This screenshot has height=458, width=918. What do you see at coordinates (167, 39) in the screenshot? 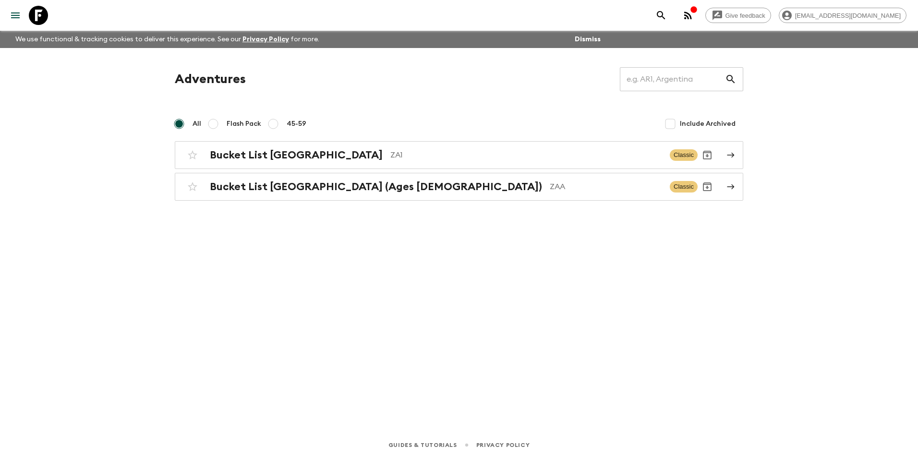
I see `p: We use functional & tracking cookies to deliver this experience. See our for more.` at bounding box center [167, 39].